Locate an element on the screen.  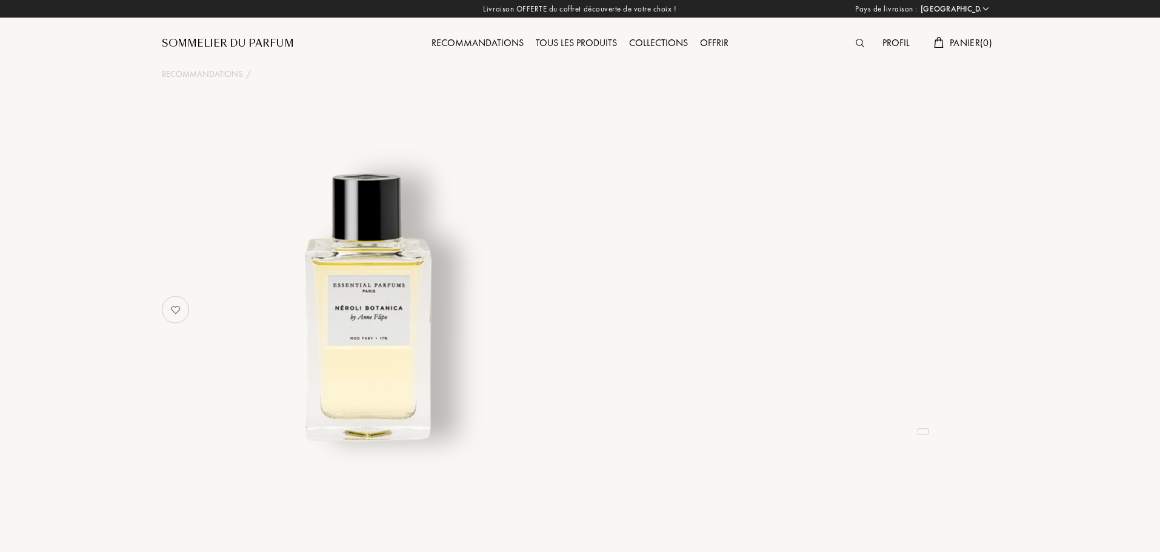
span: Pays de livraison : is located at coordinates (886, 9).